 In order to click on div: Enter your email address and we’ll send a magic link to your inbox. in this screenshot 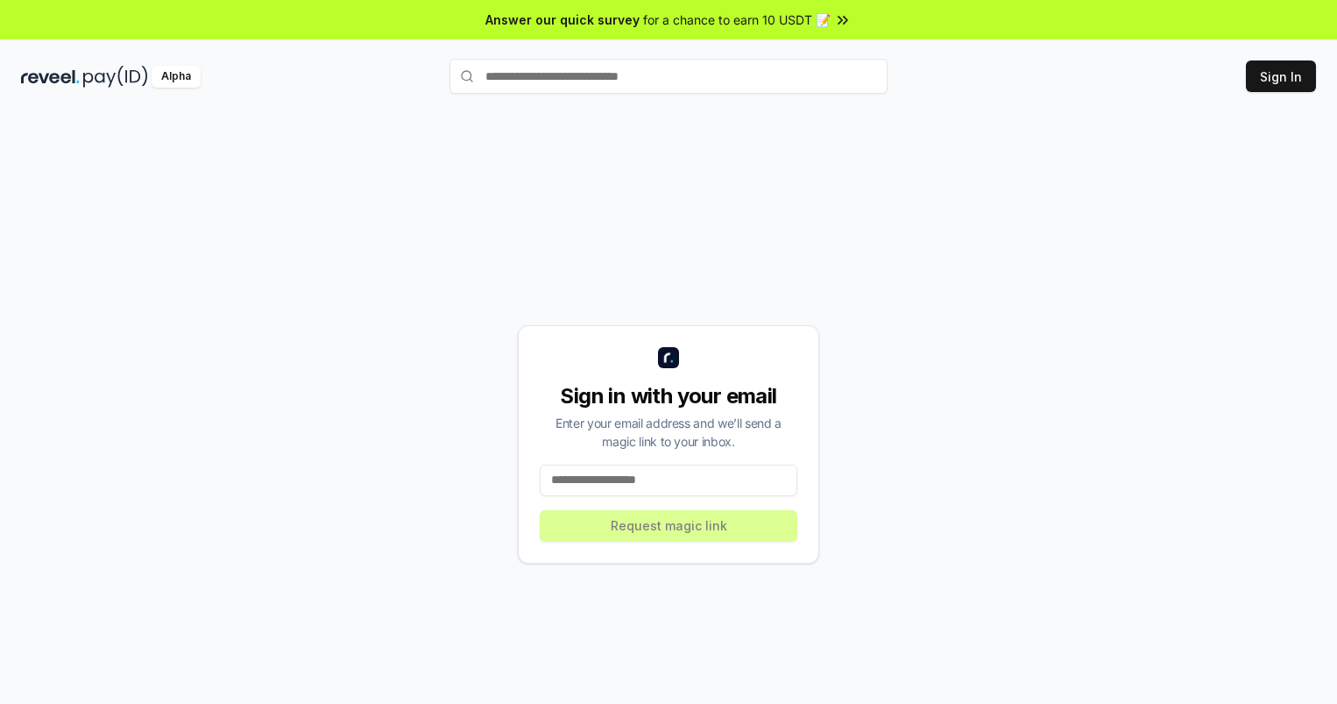, I will do `click(669, 432)`.